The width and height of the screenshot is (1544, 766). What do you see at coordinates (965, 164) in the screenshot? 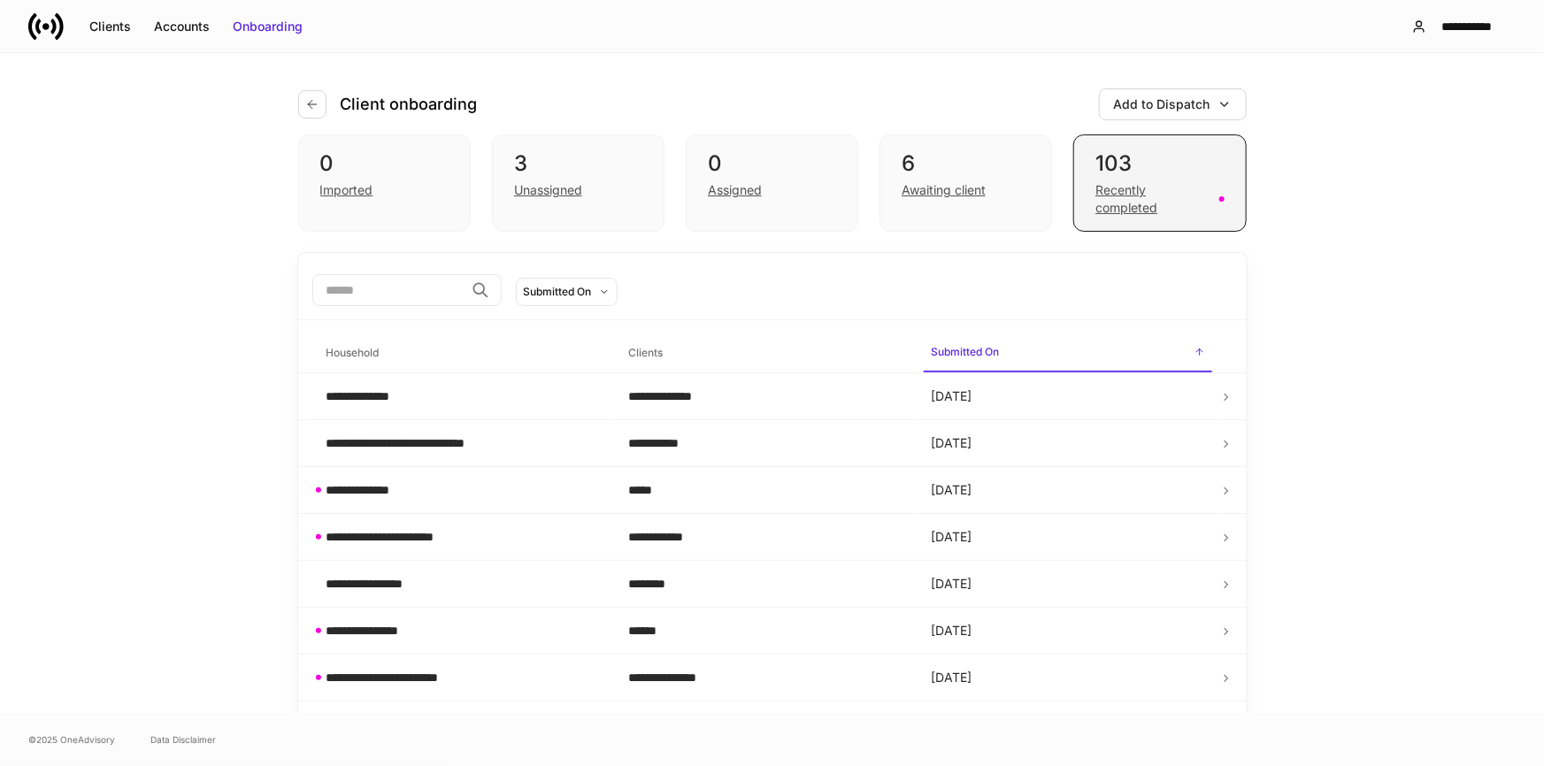
I see `div: 6` at bounding box center [965, 164].